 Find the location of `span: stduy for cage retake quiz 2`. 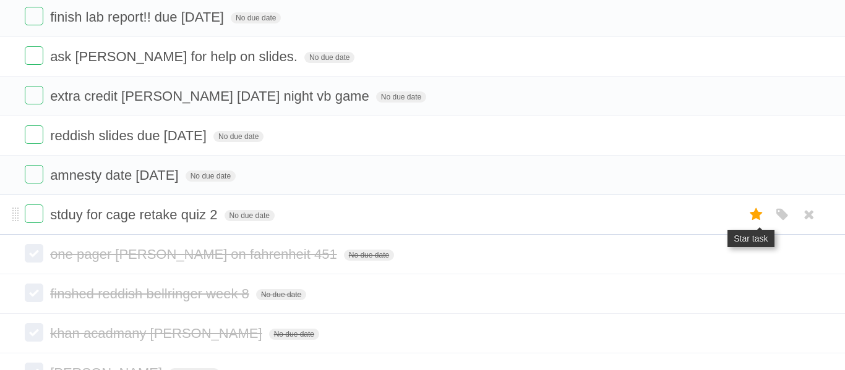

span: stduy for cage retake quiz 2 is located at coordinates (135, 215).